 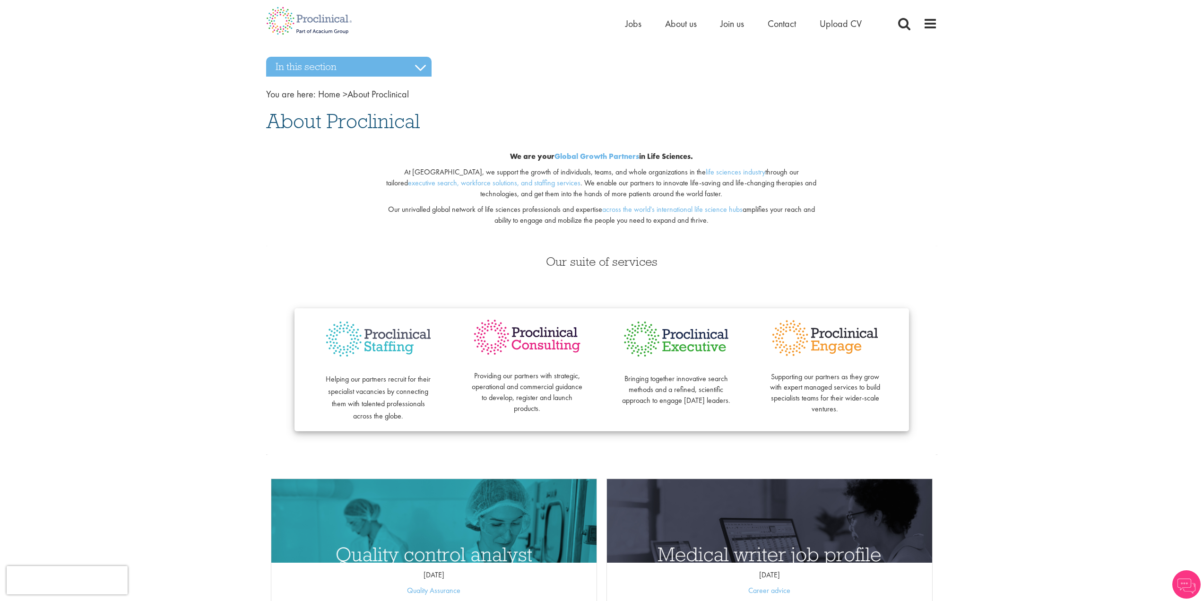 What do you see at coordinates (633, 24) in the screenshot?
I see `a: Jobs` at bounding box center [633, 24].